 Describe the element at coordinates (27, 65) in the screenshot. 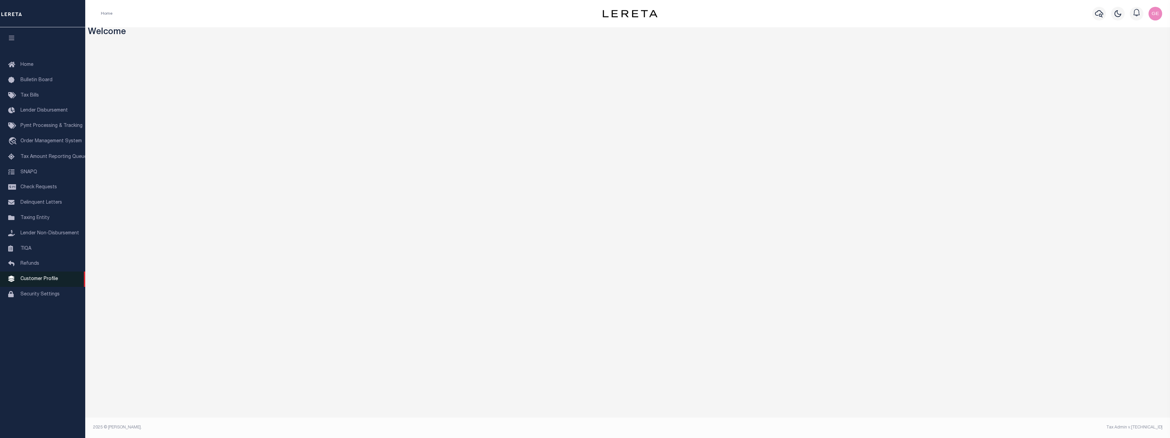

I see `span: Home` at that location.